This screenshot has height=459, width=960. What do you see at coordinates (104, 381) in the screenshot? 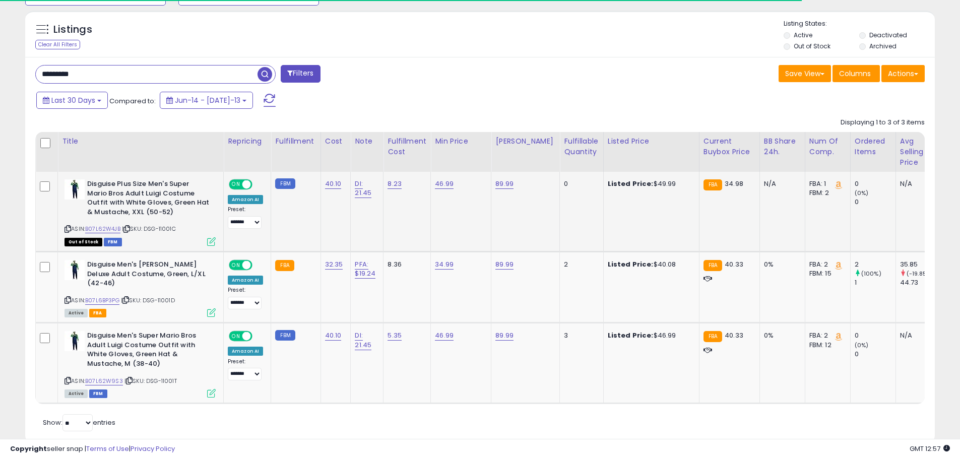
I see `a: B07L62W9S3` at bounding box center [104, 381].